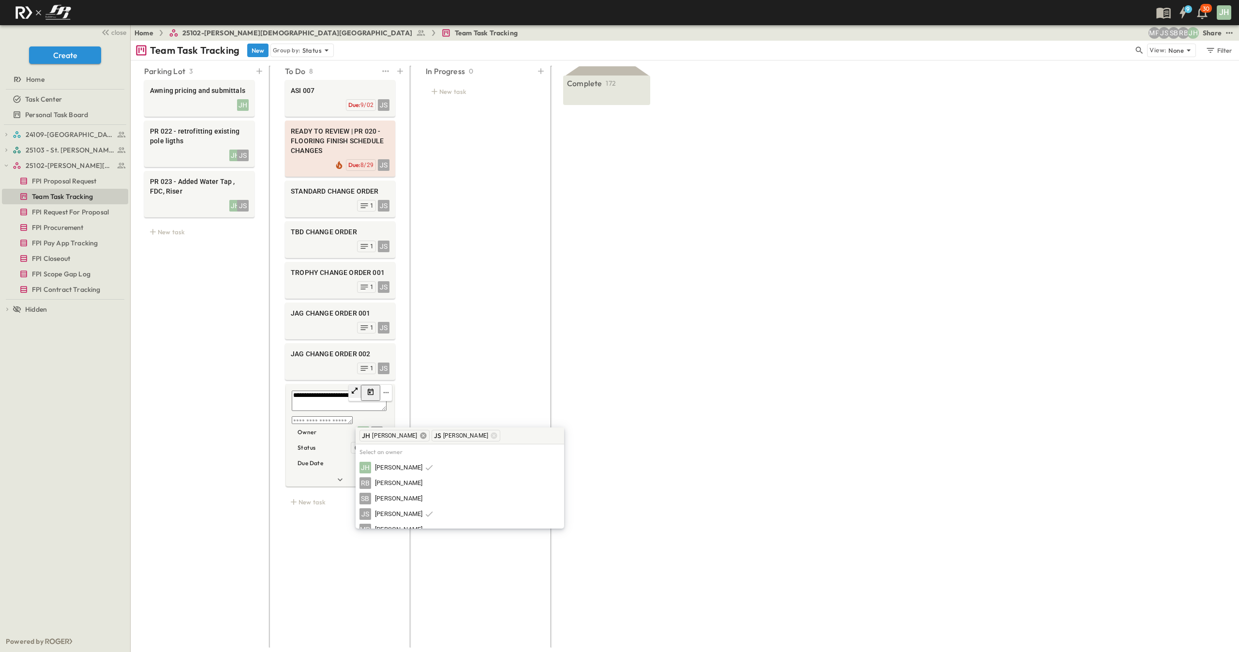 The width and height of the screenshot is (1239, 652). What do you see at coordinates (64, 212) in the screenshot?
I see `a: FPI Request For Proposal` at bounding box center [64, 212].